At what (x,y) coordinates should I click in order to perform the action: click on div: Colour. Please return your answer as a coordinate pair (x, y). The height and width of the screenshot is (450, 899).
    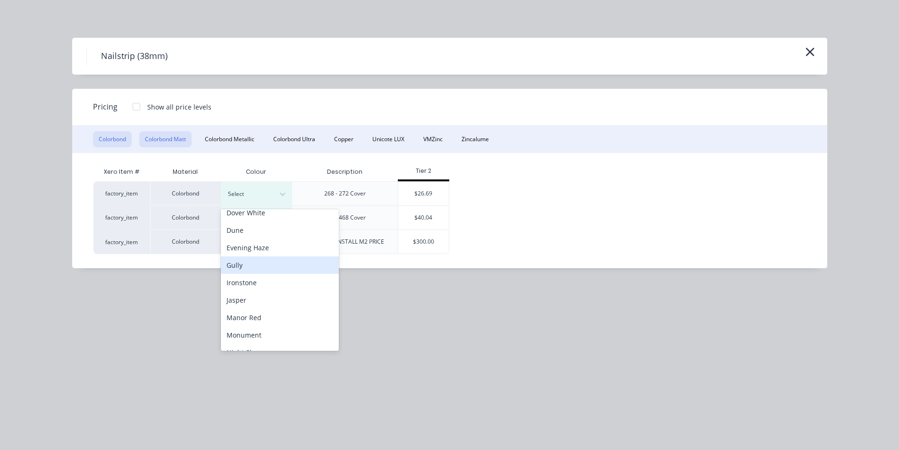
    Looking at the image, I should click on (256, 172).